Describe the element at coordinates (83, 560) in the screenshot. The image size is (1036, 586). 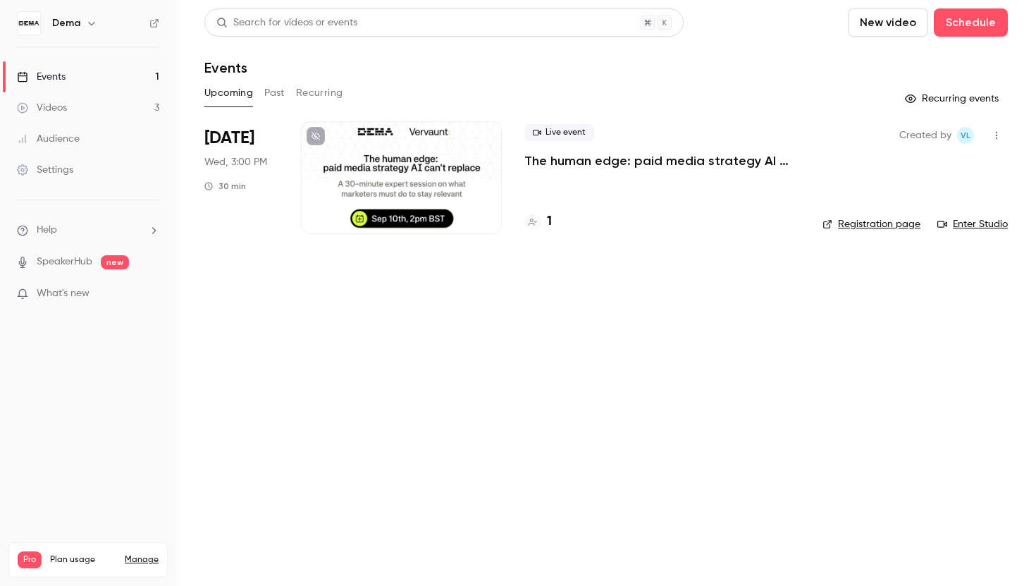
I see `span: Plan usage` at that location.